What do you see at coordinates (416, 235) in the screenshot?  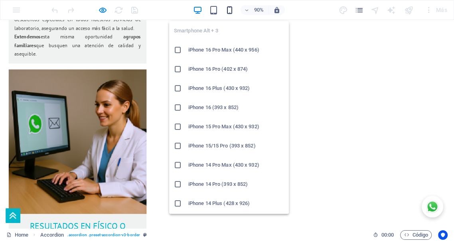 I see `button: Código` at bounding box center [416, 235].